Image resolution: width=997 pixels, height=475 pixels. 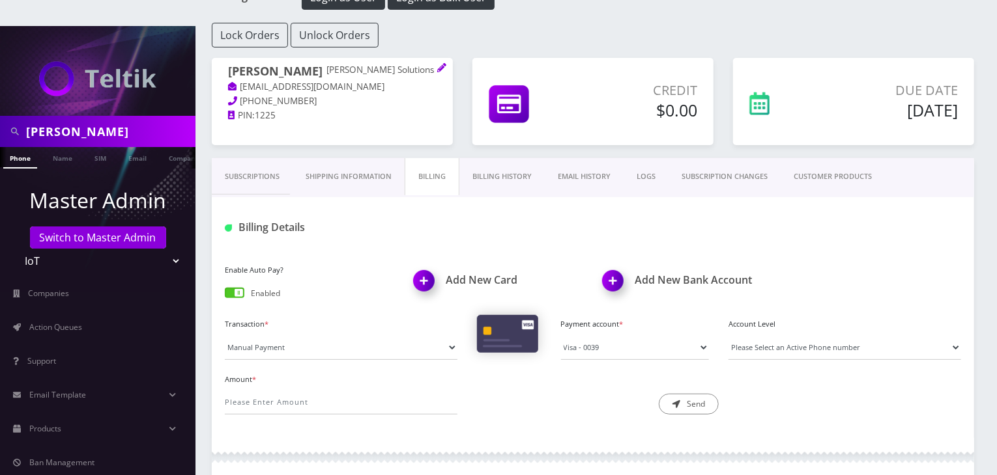 I want to click on h1: Add New Card, so click(x=498, y=280).